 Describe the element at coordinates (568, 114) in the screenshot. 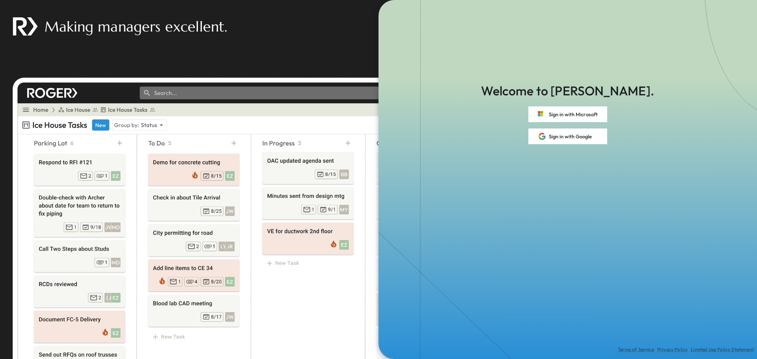

I see `button: Sign in with Microsoft` at that location.